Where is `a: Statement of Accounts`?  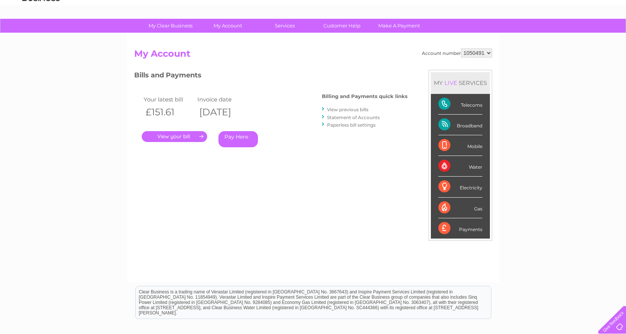
a: Statement of Accounts is located at coordinates (354, 117).